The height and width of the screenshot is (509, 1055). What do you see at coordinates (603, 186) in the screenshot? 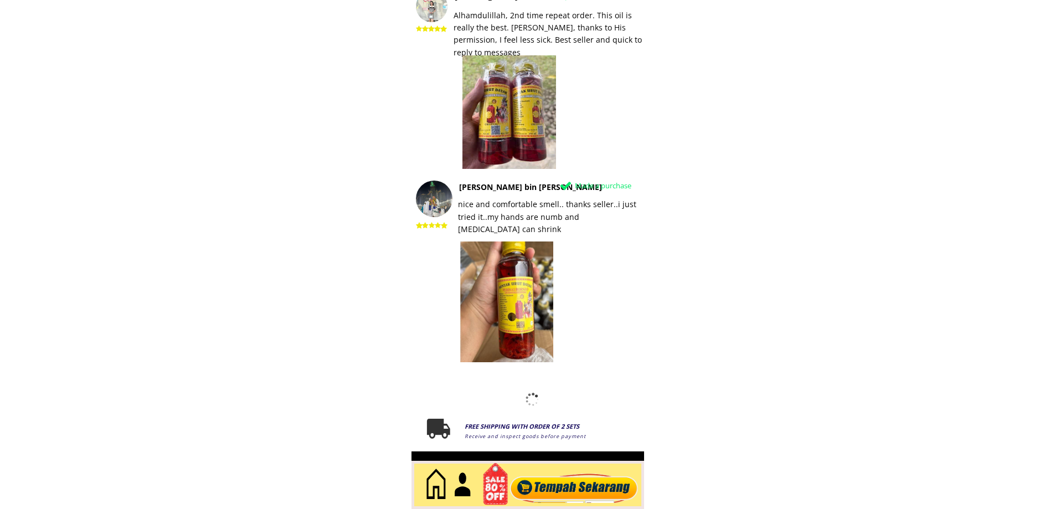
I see `font: Made a purchase` at bounding box center [603, 186].